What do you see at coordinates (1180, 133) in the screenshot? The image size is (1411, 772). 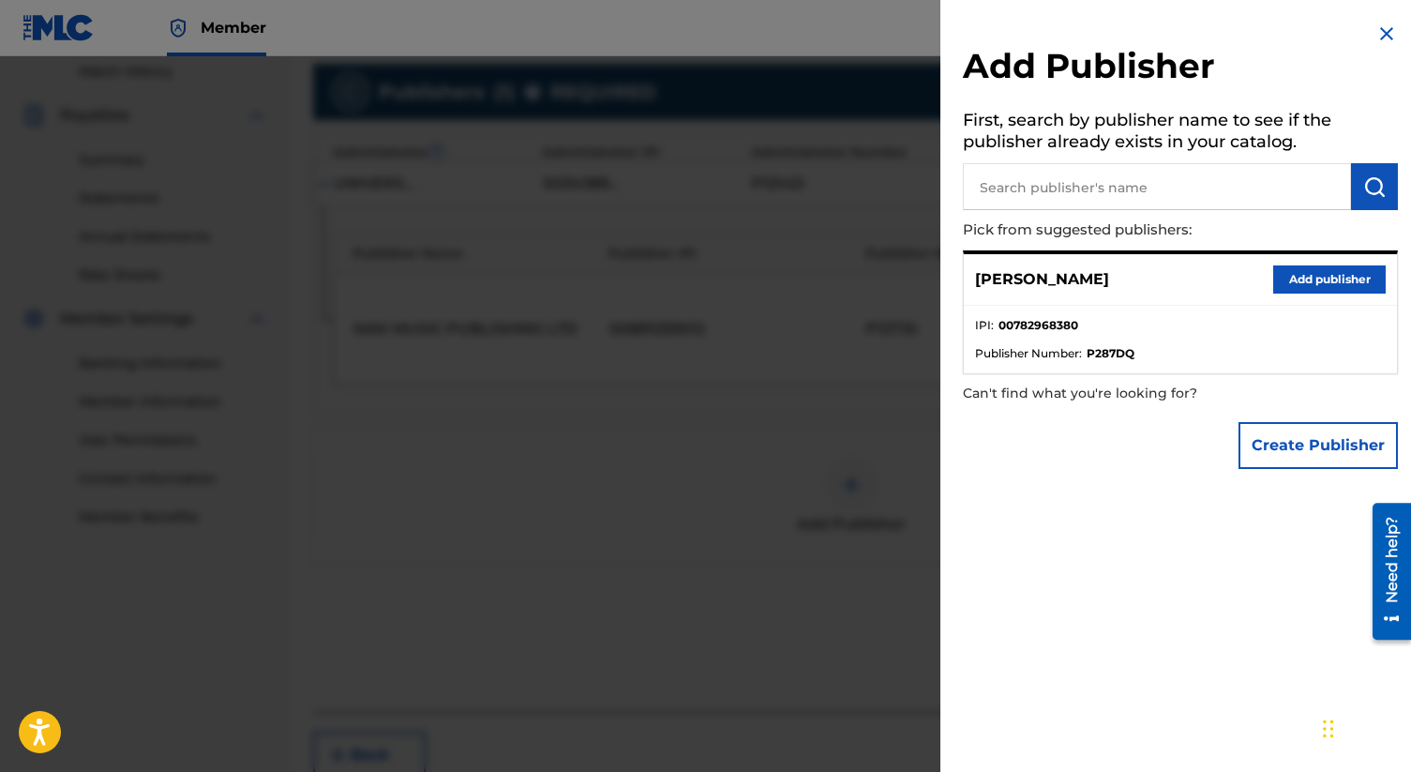 I see `h5: First, search by publisher name to see if the publisher already exists in your catalog.` at bounding box center [1180, 133].